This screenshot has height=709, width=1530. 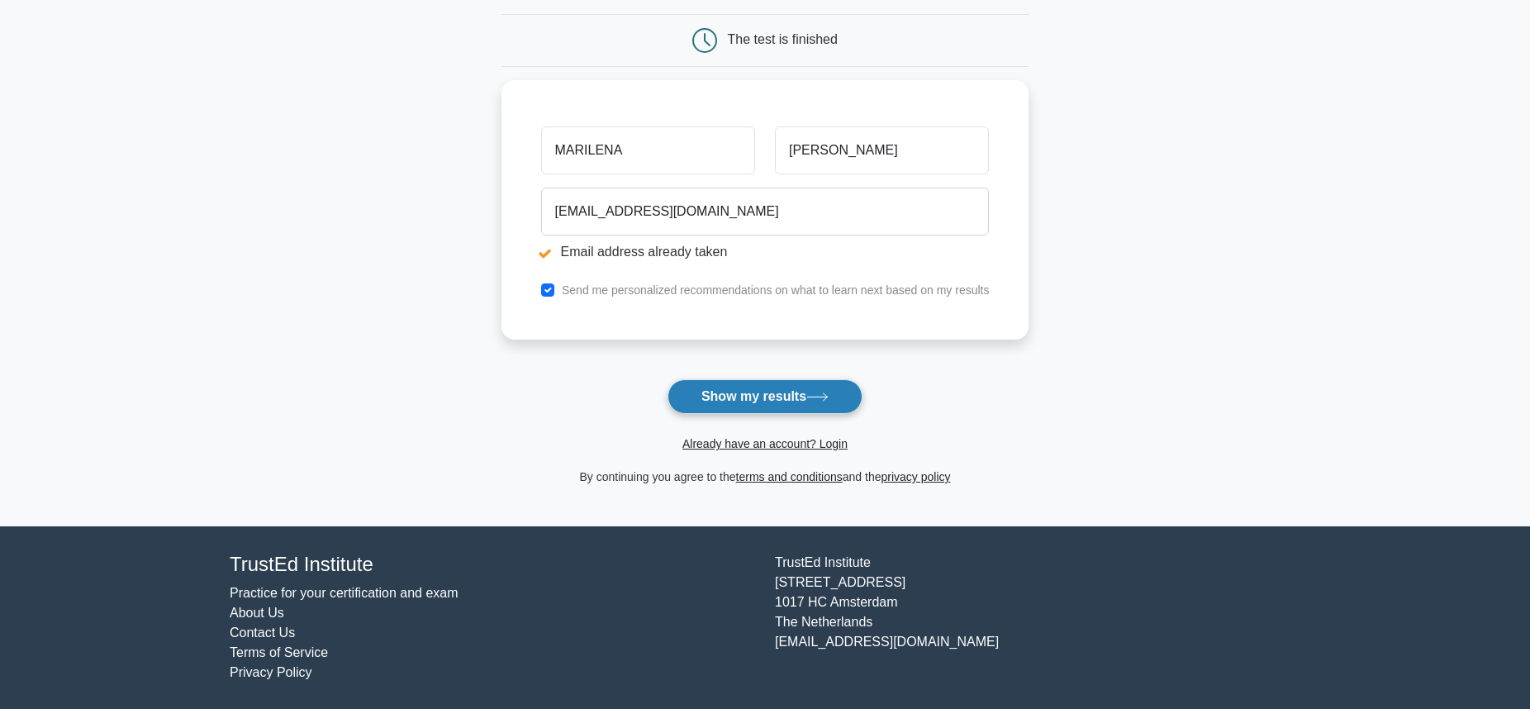 I want to click on input: Last name, so click(x=881, y=150).